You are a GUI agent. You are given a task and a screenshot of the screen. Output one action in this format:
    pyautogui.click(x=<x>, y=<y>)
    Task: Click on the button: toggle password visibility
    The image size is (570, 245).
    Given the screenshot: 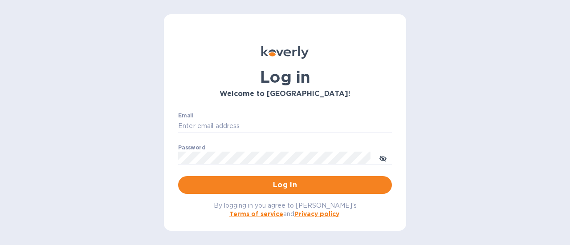 What is the action you would take?
    pyautogui.click(x=383, y=158)
    